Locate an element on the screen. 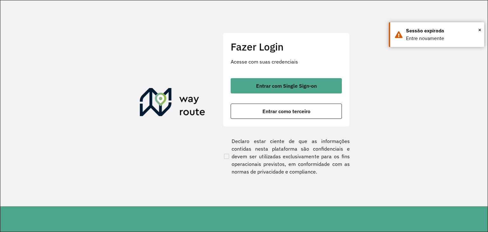 This screenshot has height=232, width=488. p: Acesse com suas credenciais is located at coordinates (286, 62).